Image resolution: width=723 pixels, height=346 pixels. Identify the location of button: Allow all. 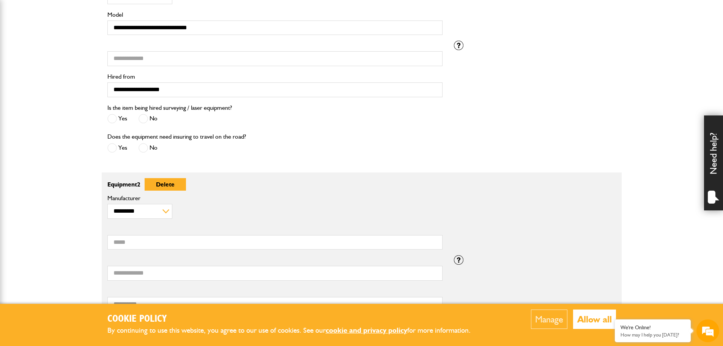
(595, 319).